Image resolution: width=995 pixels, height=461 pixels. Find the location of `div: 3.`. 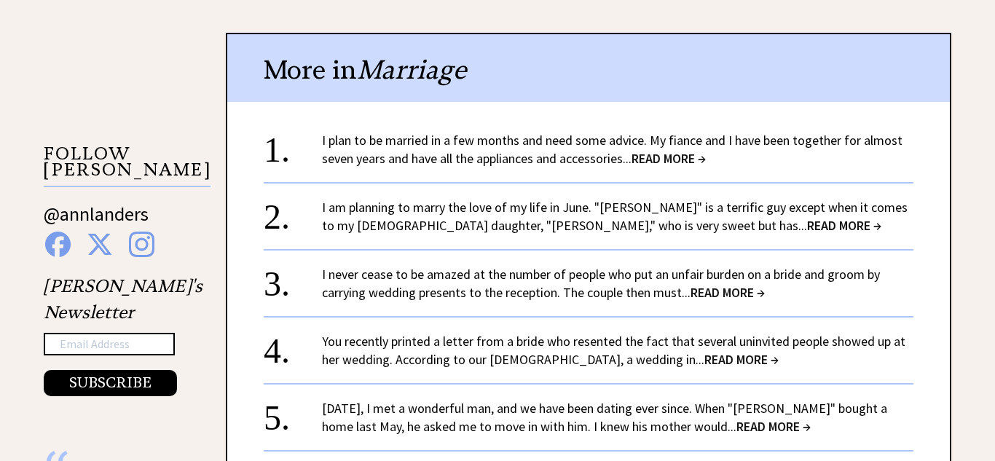

div: 3. is located at coordinates (293, 278).